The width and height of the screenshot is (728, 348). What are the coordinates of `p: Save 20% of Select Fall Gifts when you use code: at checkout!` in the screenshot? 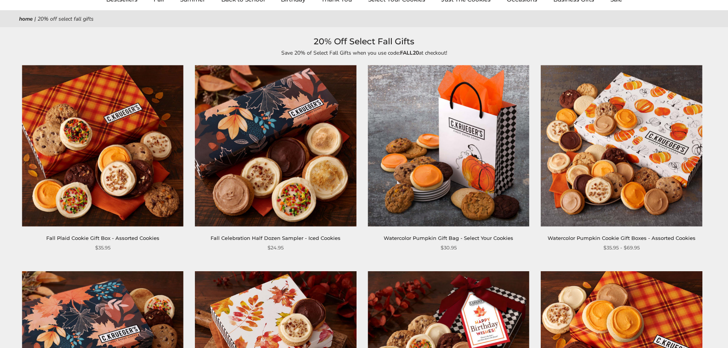 It's located at (364, 53).